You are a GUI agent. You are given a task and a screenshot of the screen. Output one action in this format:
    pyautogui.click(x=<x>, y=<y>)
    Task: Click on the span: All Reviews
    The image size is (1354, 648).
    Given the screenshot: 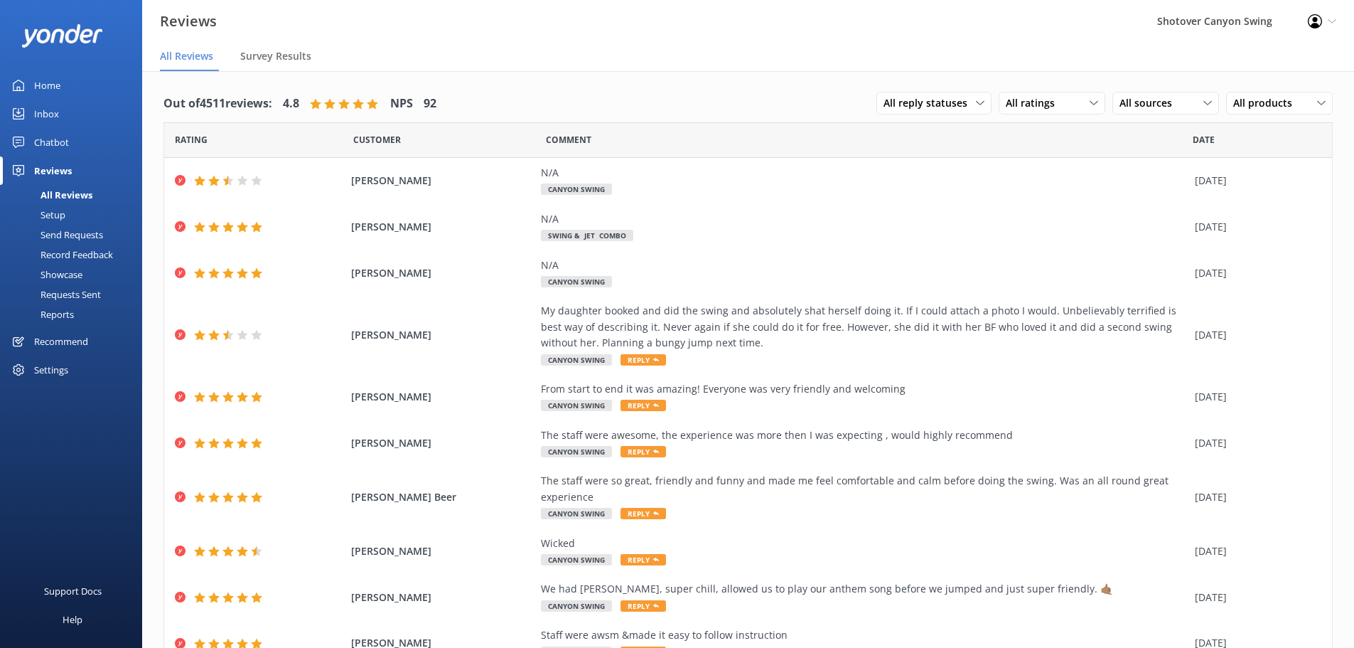 What is the action you would take?
    pyautogui.click(x=186, y=56)
    